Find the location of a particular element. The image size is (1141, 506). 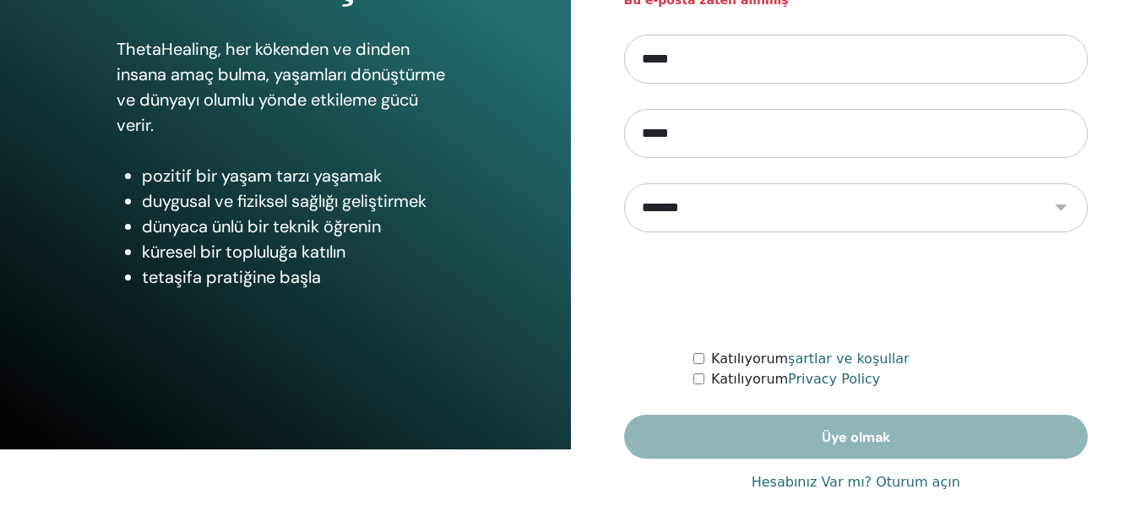

a: Privacy Policy is located at coordinates (833, 378).